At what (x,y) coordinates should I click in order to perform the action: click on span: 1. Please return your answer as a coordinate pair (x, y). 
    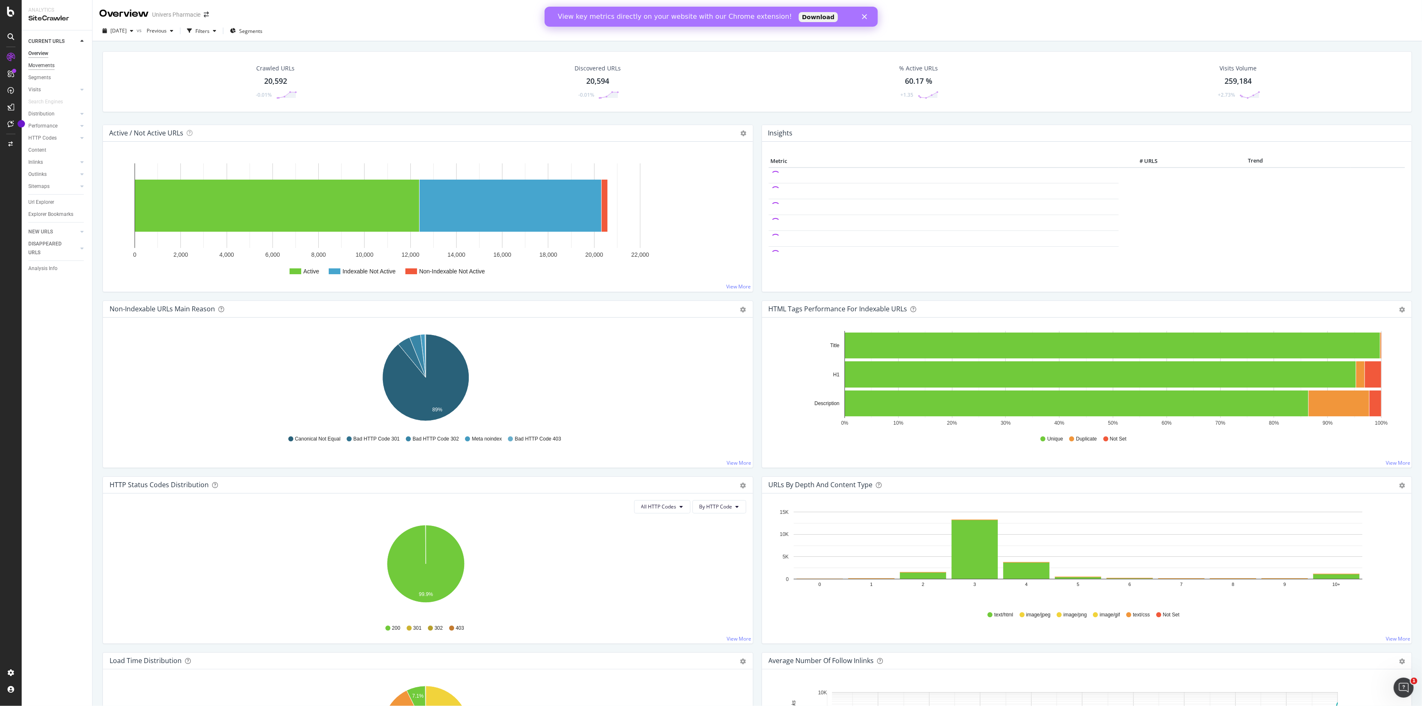
    Looking at the image, I should click on (1414, 681).